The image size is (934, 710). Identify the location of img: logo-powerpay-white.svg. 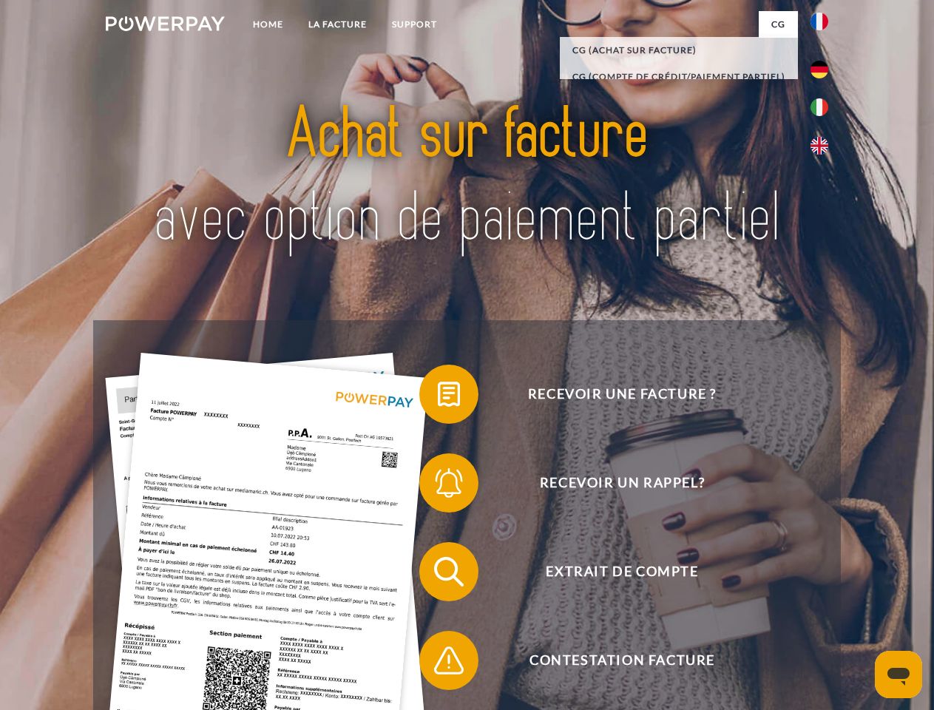
(165, 24).